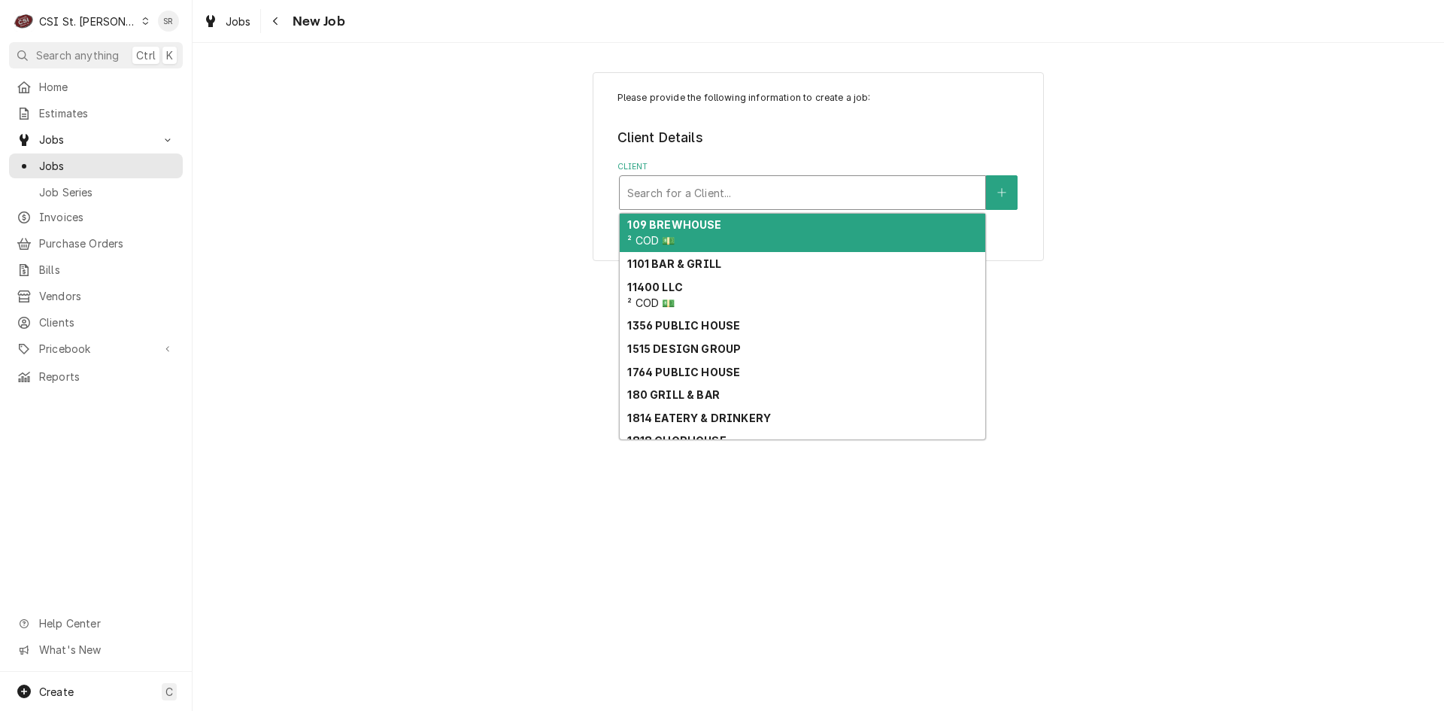 This screenshot has height=711, width=1444. I want to click on p: Please provide the following information to create a job:, so click(818, 98).